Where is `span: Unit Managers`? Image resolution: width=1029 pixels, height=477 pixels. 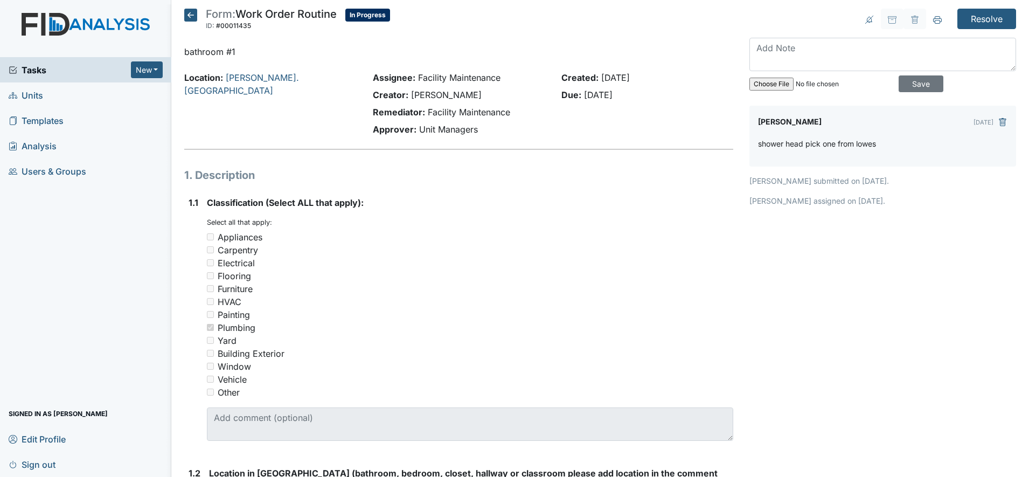
span: Unit Managers is located at coordinates (448, 129).